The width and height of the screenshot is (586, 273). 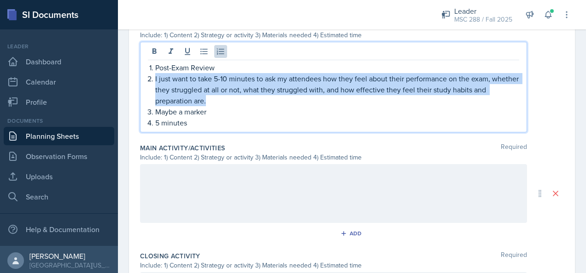 I want to click on p: 5 minutes, so click(x=337, y=123).